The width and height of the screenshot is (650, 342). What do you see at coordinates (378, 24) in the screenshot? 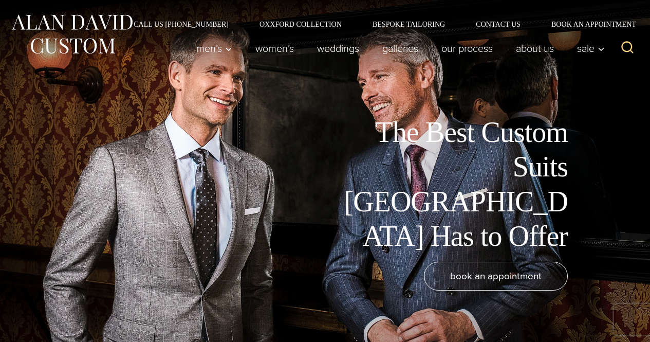
I see `nav: Secondary Navigation` at bounding box center [378, 24].